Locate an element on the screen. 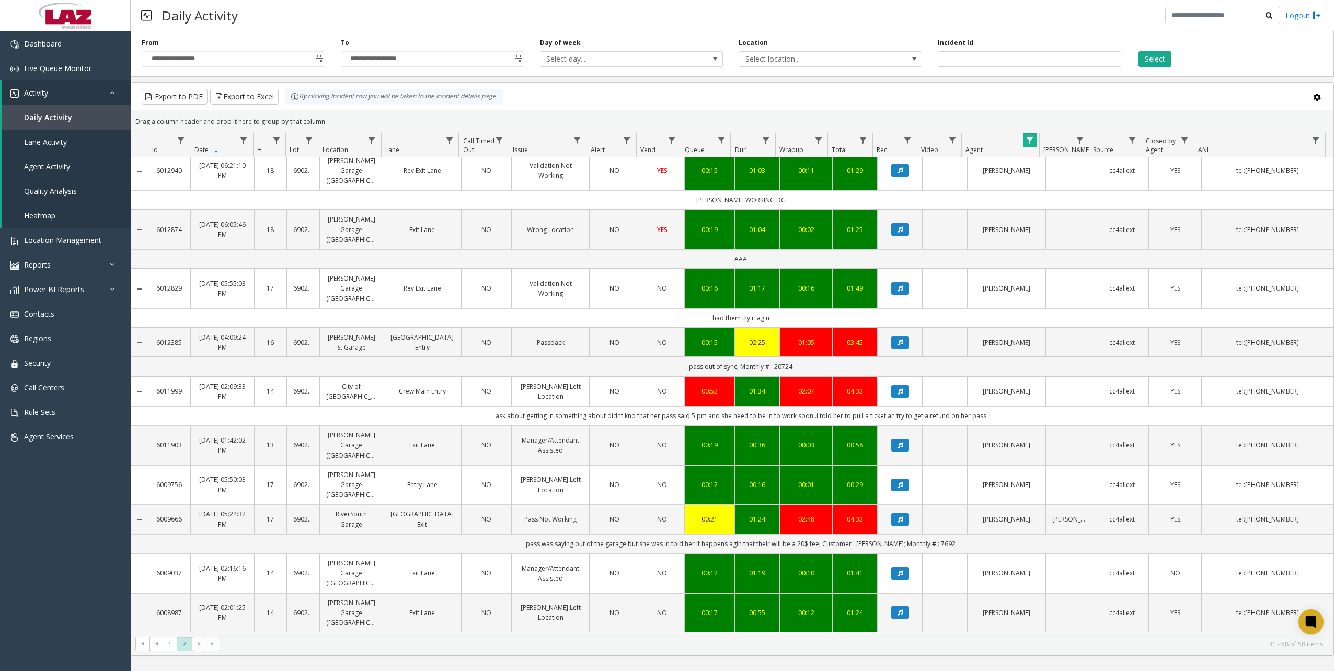 The image size is (1334, 671). a: 01:04 is located at coordinates (757, 229).